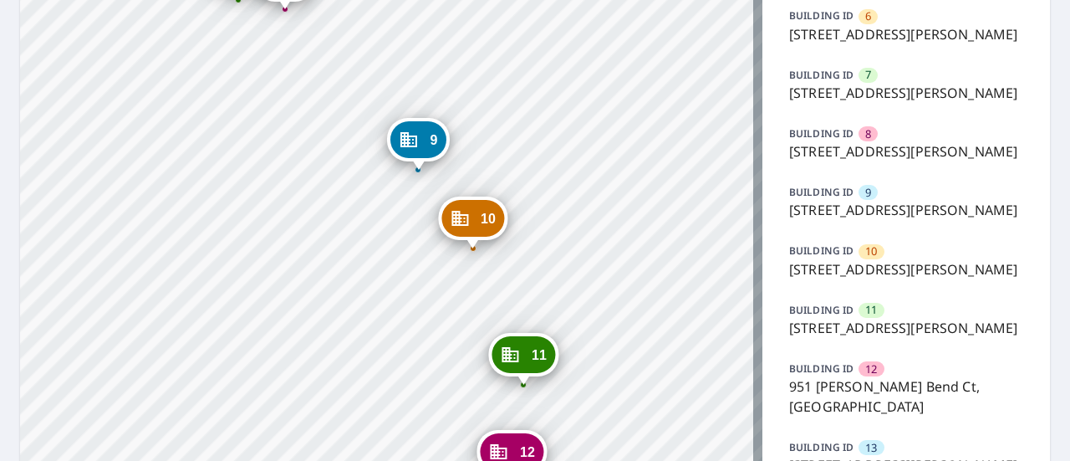 Image resolution: width=1070 pixels, height=461 pixels. Describe the element at coordinates (868, 134) in the screenshot. I see `span: 8` at that location.